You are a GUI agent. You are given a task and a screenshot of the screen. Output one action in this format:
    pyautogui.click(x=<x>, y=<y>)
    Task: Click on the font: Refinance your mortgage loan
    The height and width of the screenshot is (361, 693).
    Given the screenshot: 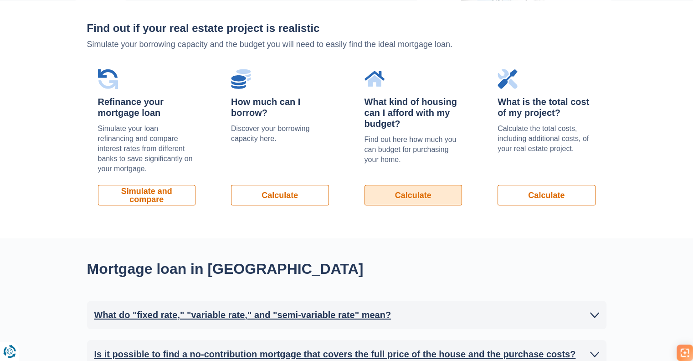 What is the action you would take?
    pyautogui.click(x=131, y=107)
    